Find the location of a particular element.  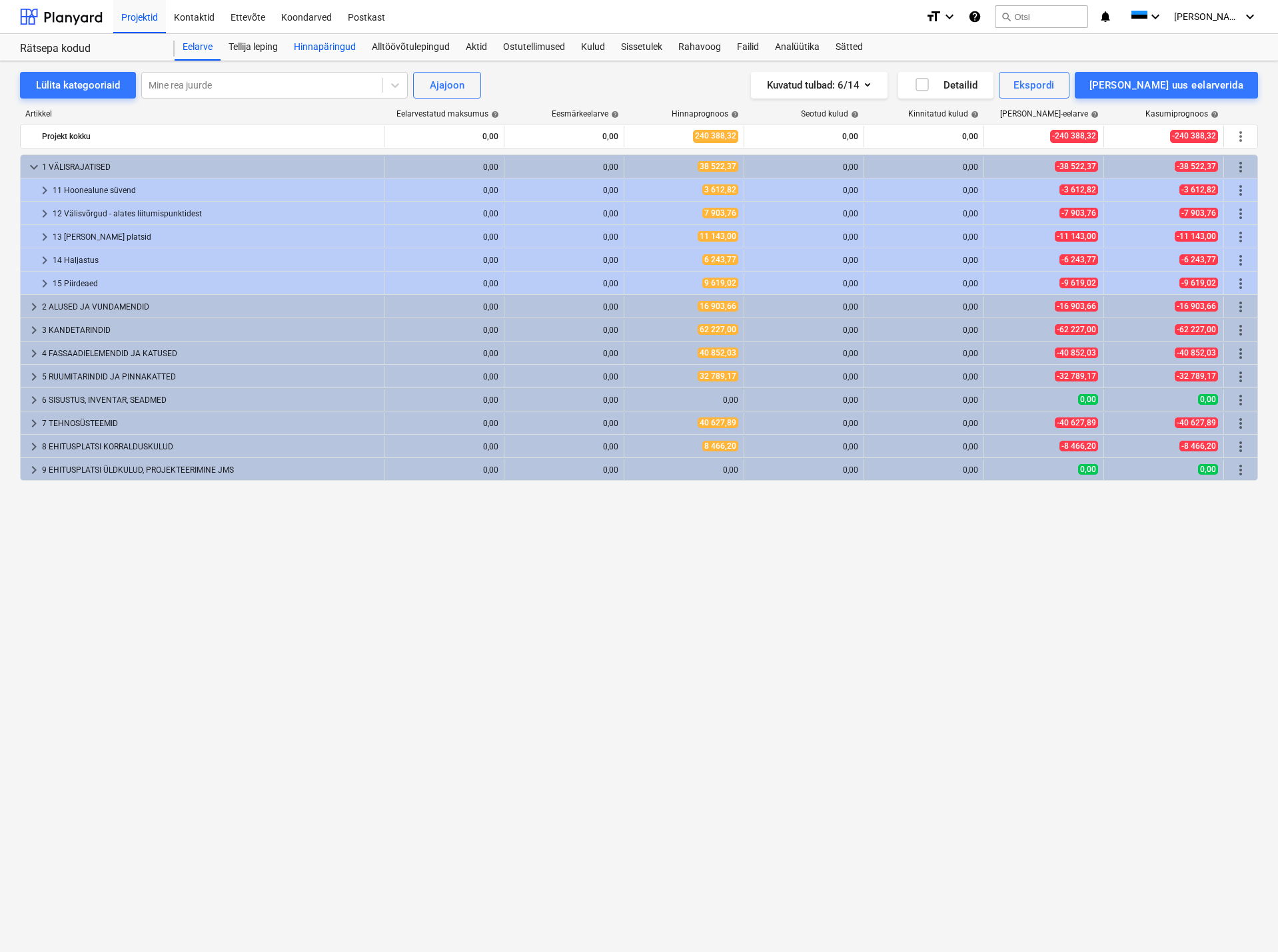

div: Analüütika is located at coordinates (797, 47).